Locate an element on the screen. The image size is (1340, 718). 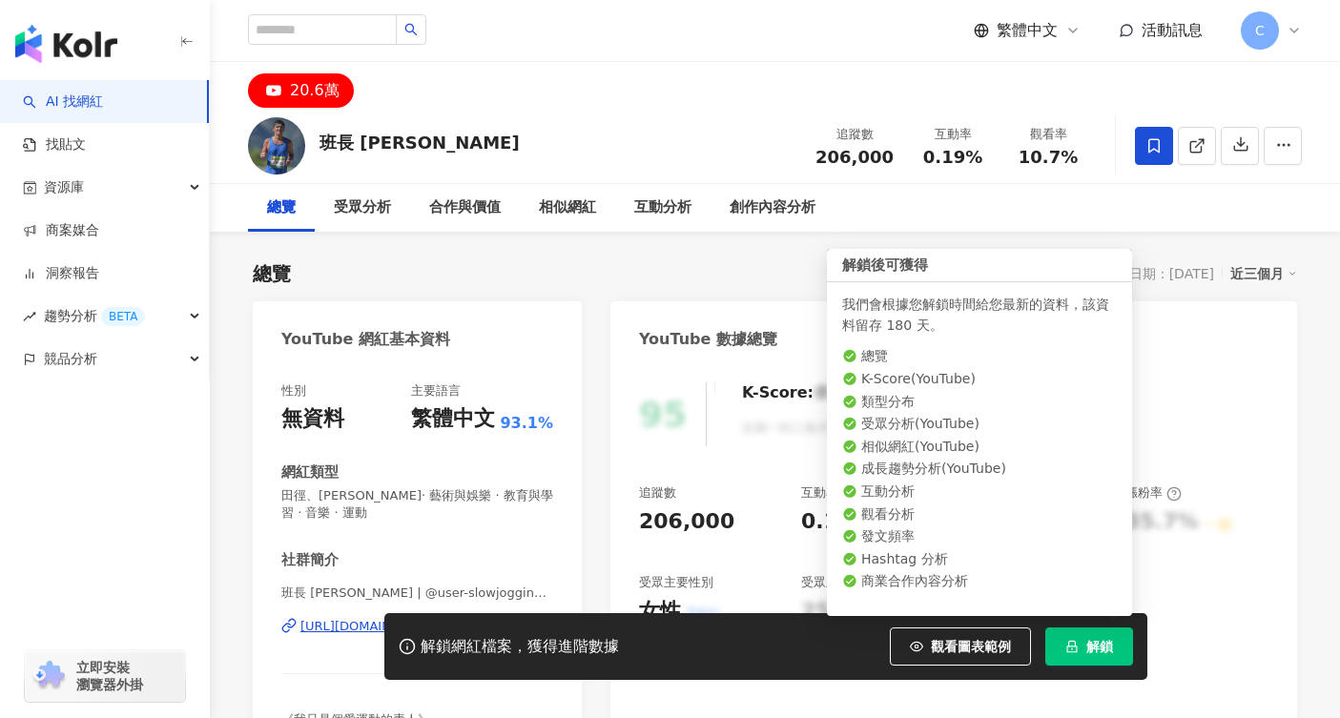
a: 洞察報告 is located at coordinates (61, 274).